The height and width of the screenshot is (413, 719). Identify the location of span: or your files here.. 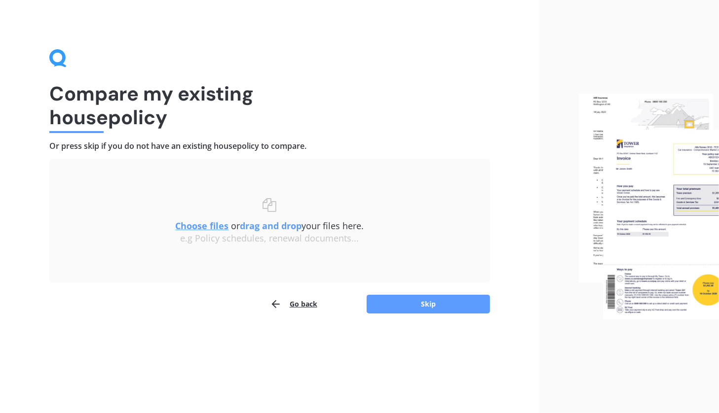
(269, 226).